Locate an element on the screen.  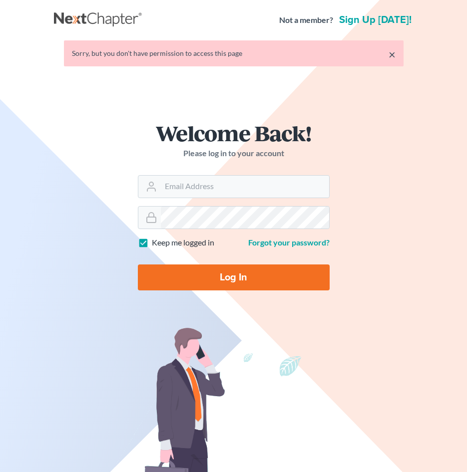
h1: Welcome Back! is located at coordinates (234, 133).